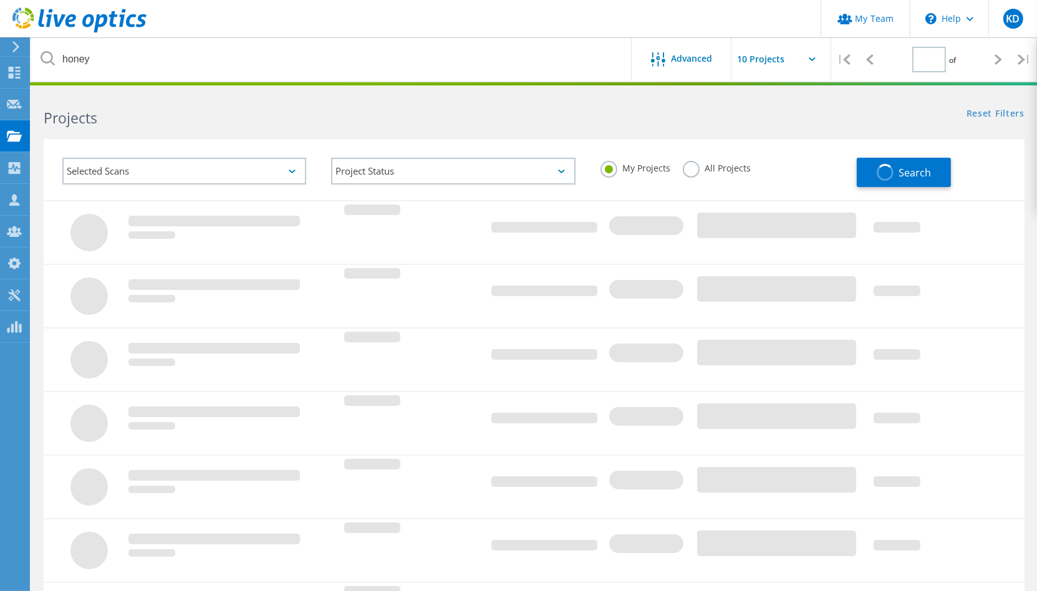 The height and width of the screenshot is (591, 1037). Describe the element at coordinates (904, 172) in the screenshot. I see `button: Search` at that location.